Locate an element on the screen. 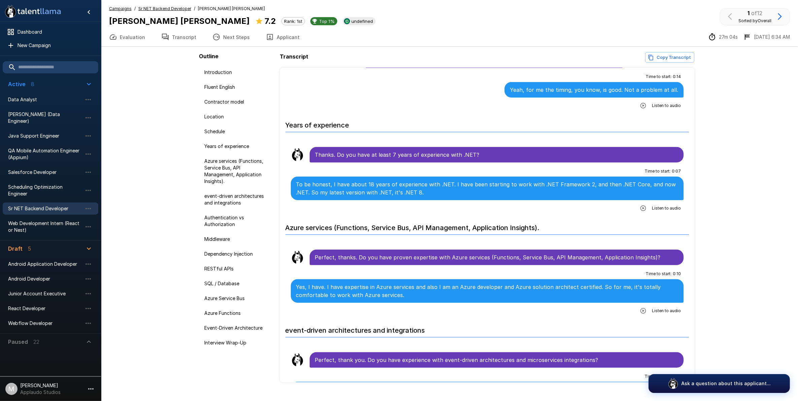  span: Schedule is located at coordinates (238, 132).